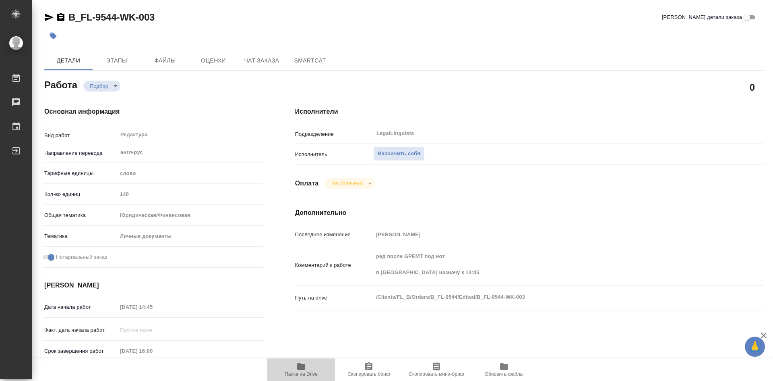 Image resolution: width=773 pixels, height=381 pixels. I want to click on h4: Дополнительно, so click(530, 213).